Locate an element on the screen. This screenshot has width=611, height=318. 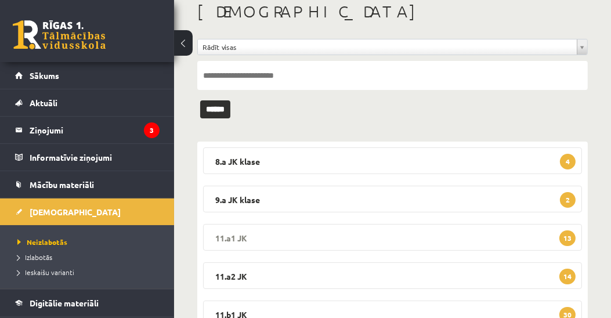
a: Rādīt visas is located at coordinates (392, 47).